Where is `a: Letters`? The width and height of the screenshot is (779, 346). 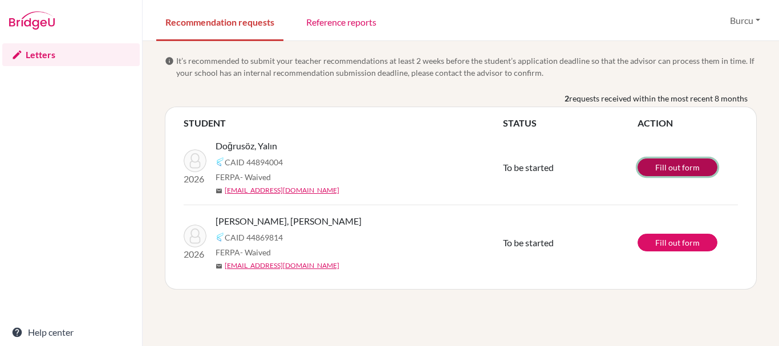
a: Letters is located at coordinates (71, 55).